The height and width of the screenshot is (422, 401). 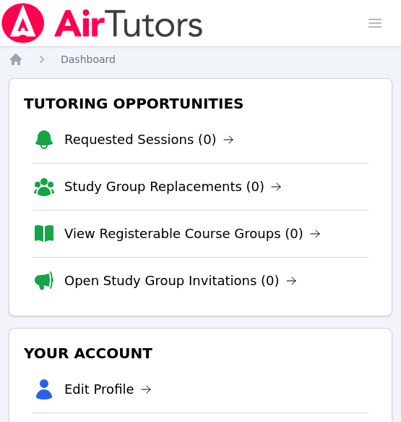 What do you see at coordinates (173, 187) in the screenshot?
I see `a: Study Group Replacements (0)` at bounding box center [173, 187].